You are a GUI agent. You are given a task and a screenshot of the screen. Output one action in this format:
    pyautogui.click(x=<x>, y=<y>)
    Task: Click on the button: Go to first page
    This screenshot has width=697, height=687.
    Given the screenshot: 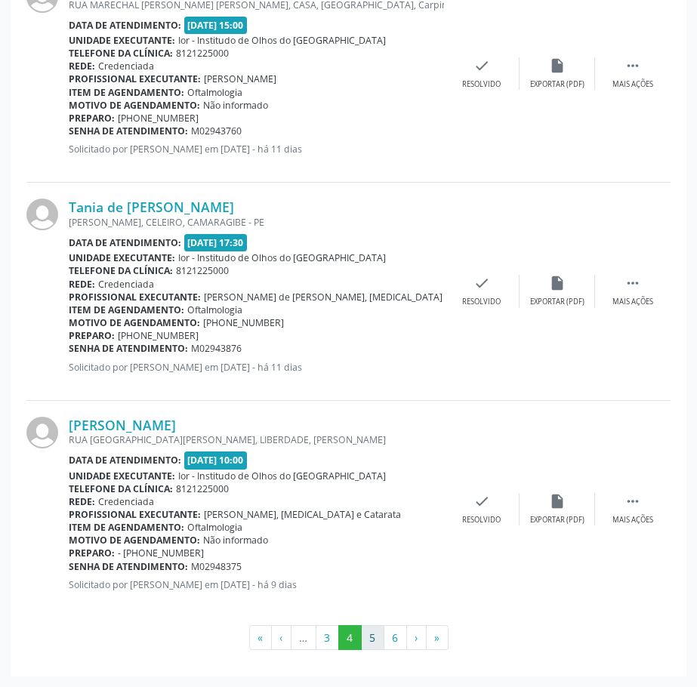 What is the action you would take?
    pyautogui.click(x=260, y=638)
    